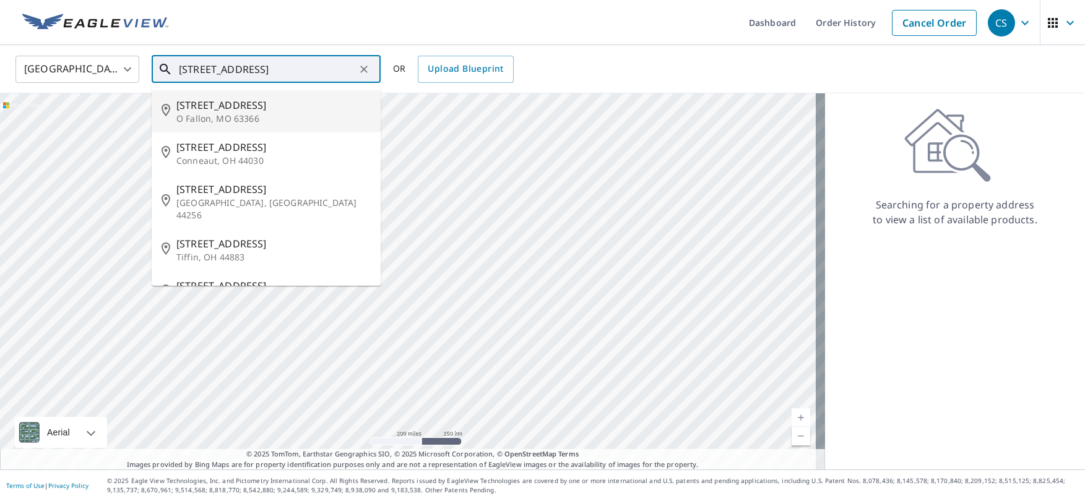  Describe the element at coordinates (453, 69) in the screenshot. I see `div: OR` at that location.